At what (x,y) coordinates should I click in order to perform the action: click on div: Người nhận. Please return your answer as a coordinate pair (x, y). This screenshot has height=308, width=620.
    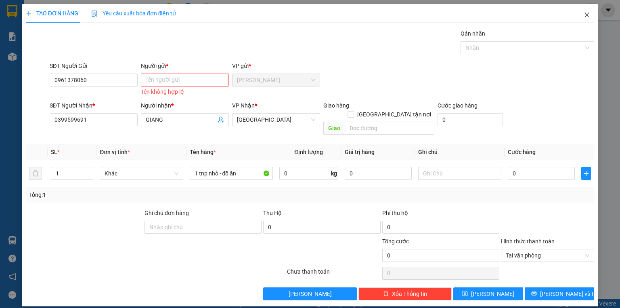
    Looking at the image, I should click on (185, 105).